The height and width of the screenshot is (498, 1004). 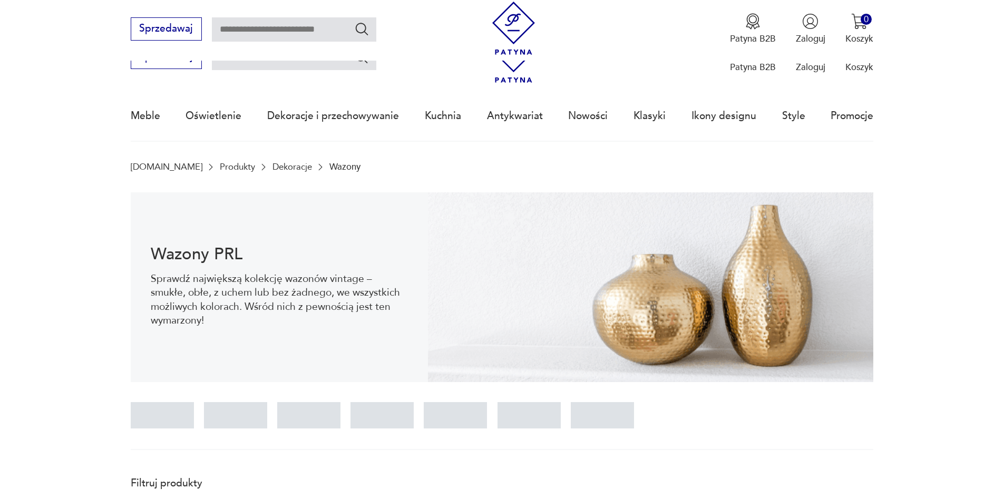 What do you see at coordinates (588, 116) in the screenshot?
I see `a: Nowości` at bounding box center [588, 116].